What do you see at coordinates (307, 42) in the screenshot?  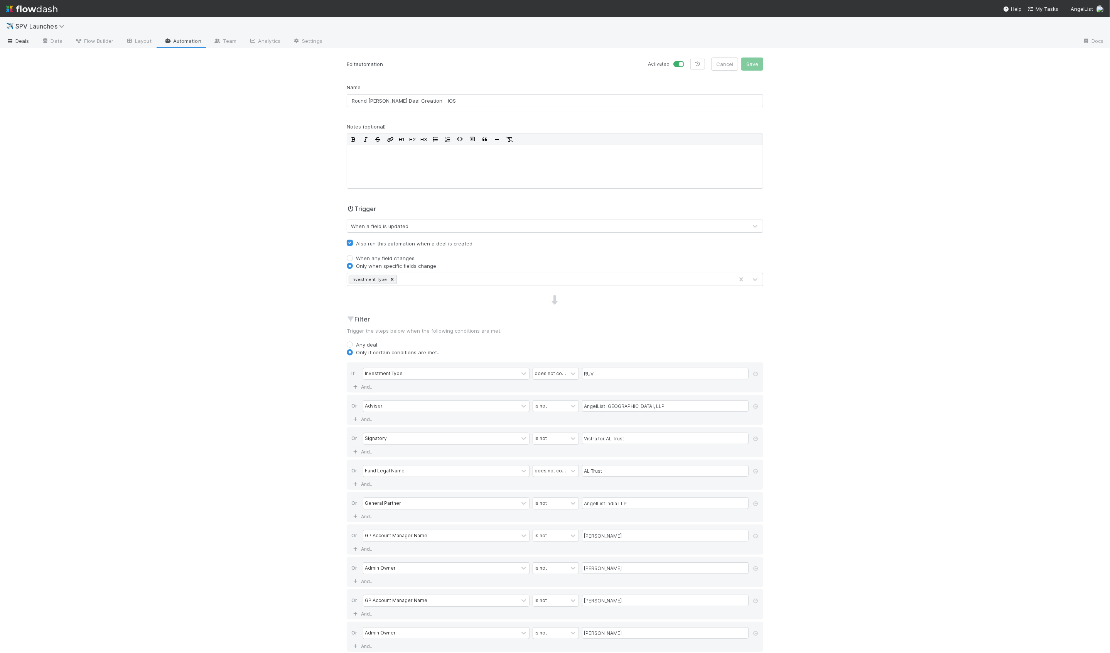 I see `a: Settings` at bounding box center [307, 42].